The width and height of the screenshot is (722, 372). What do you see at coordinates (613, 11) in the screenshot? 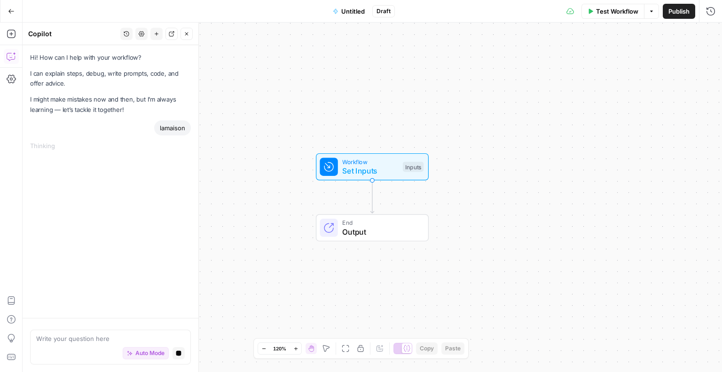
I see `button: Test Workflow` at bounding box center [613, 11].